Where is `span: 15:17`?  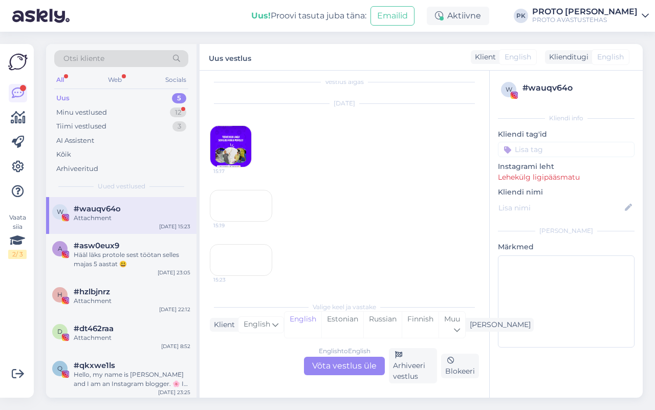 span: 15:17 is located at coordinates (232, 171).